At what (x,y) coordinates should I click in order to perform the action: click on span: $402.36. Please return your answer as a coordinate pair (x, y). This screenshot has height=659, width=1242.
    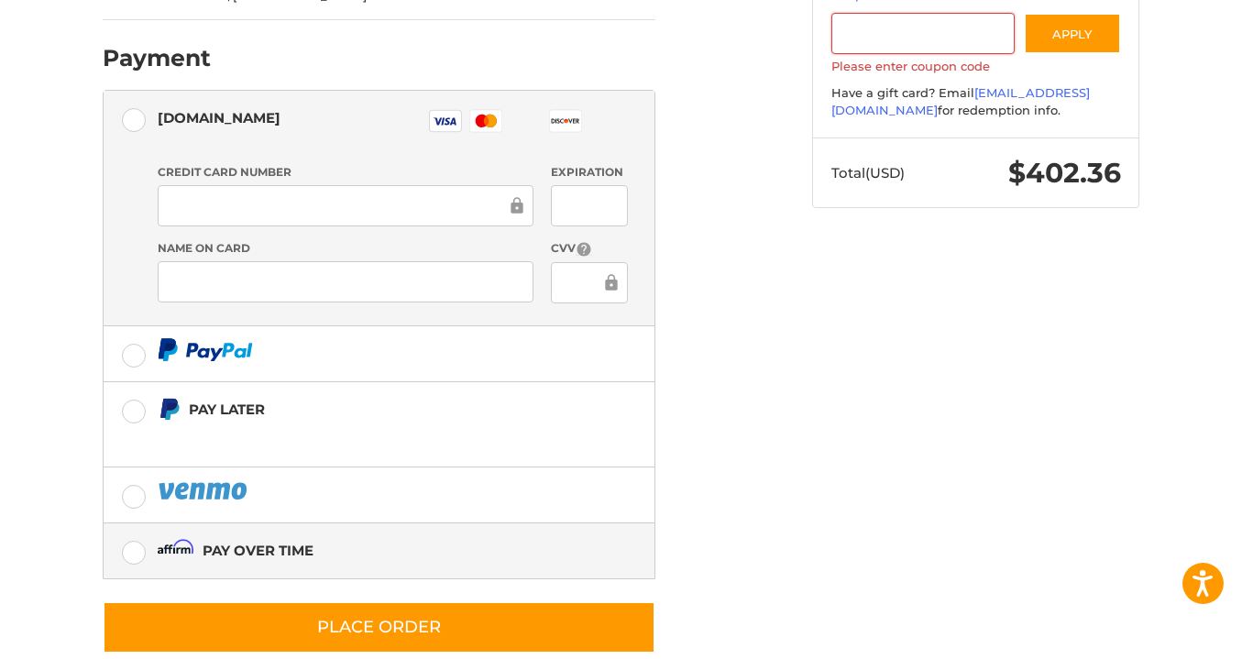
    Looking at the image, I should click on (1064, 172).